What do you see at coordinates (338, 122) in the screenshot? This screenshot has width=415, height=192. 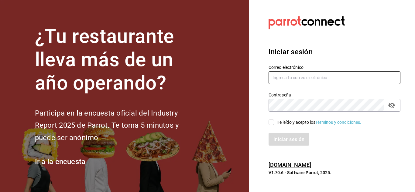 I see `a: Términos y condiciones.` at bounding box center [338, 122].